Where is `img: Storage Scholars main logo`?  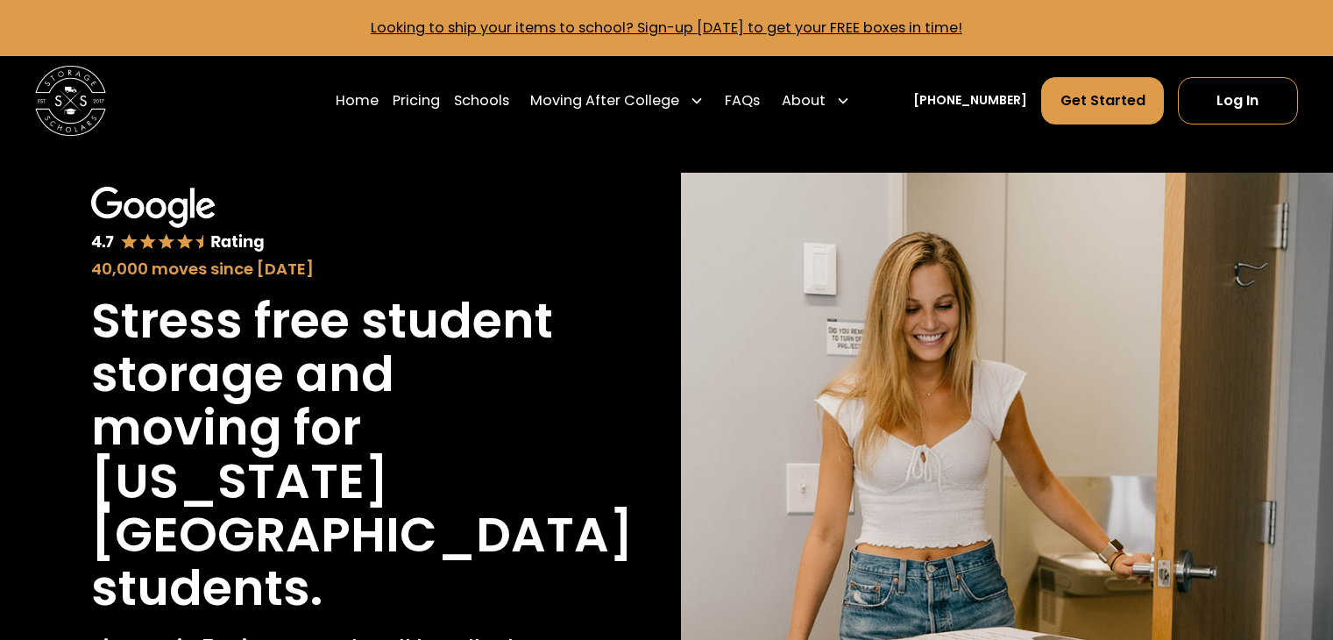
img: Storage Scholars main logo is located at coordinates (70, 101).